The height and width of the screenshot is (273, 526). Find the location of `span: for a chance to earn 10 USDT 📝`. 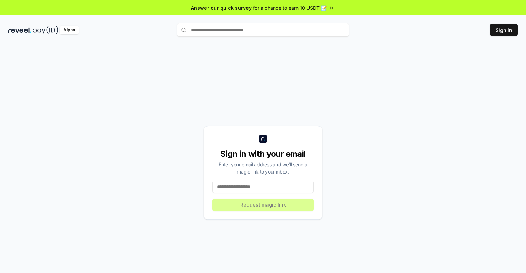

span: for a chance to earn 10 USDT 📝 is located at coordinates (290, 8).